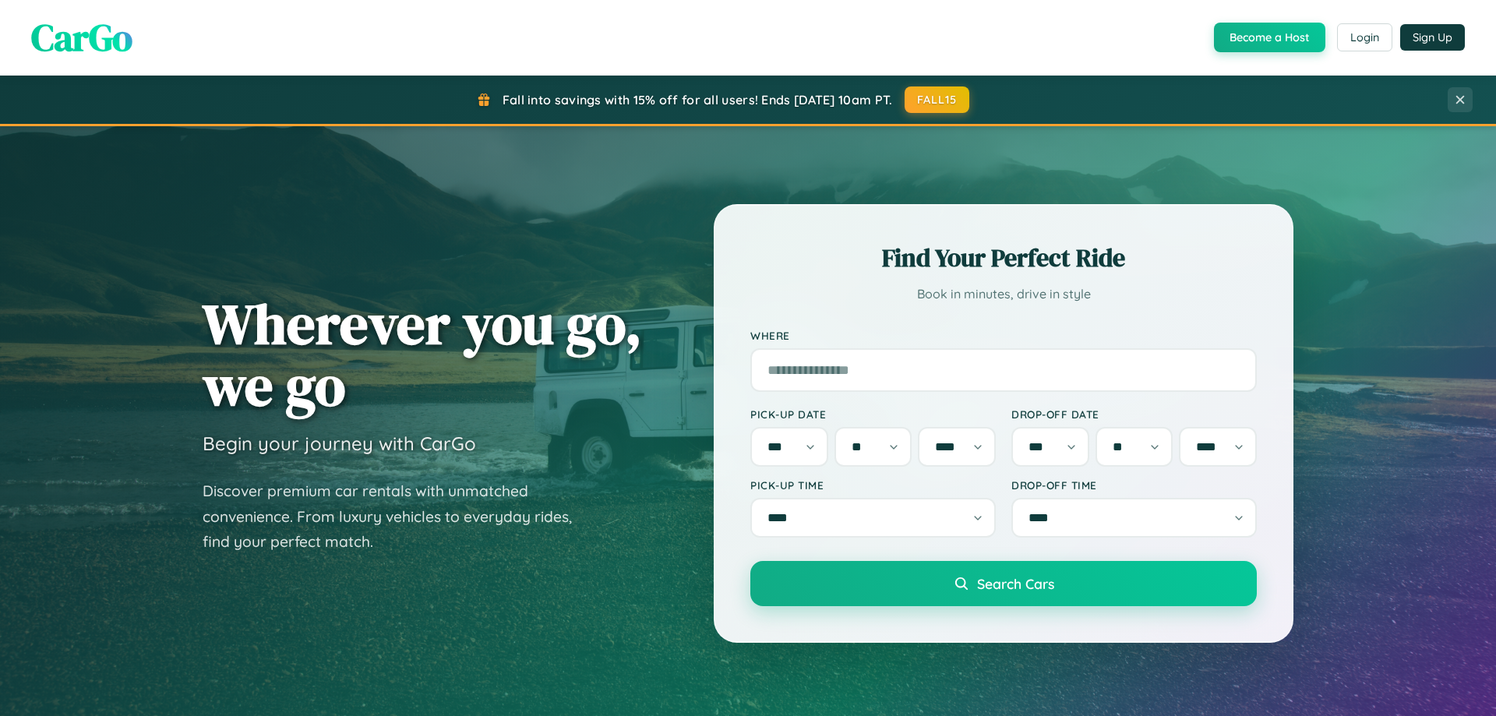  What do you see at coordinates (1432, 37) in the screenshot?
I see `button: Sign Up` at bounding box center [1432, 37].